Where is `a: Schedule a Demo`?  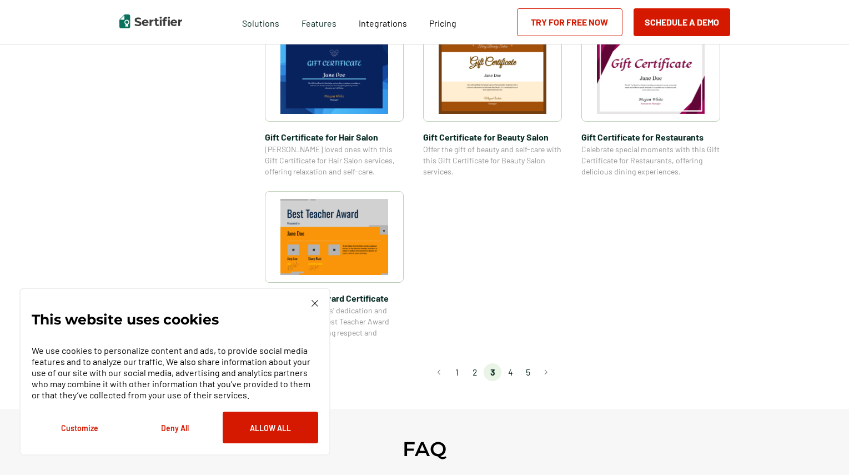 a: Schedule a Demo is located at coordinates (682, 22).